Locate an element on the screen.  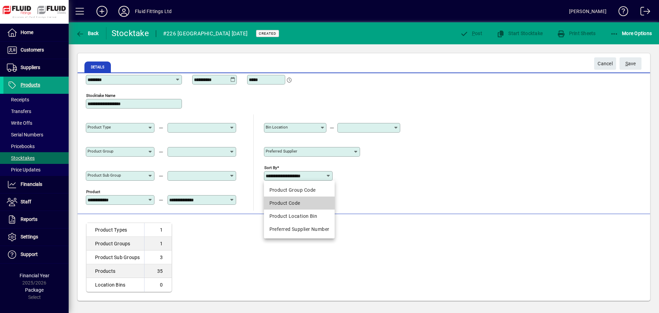
span: Financial Year is located at coordinates (34, 275).